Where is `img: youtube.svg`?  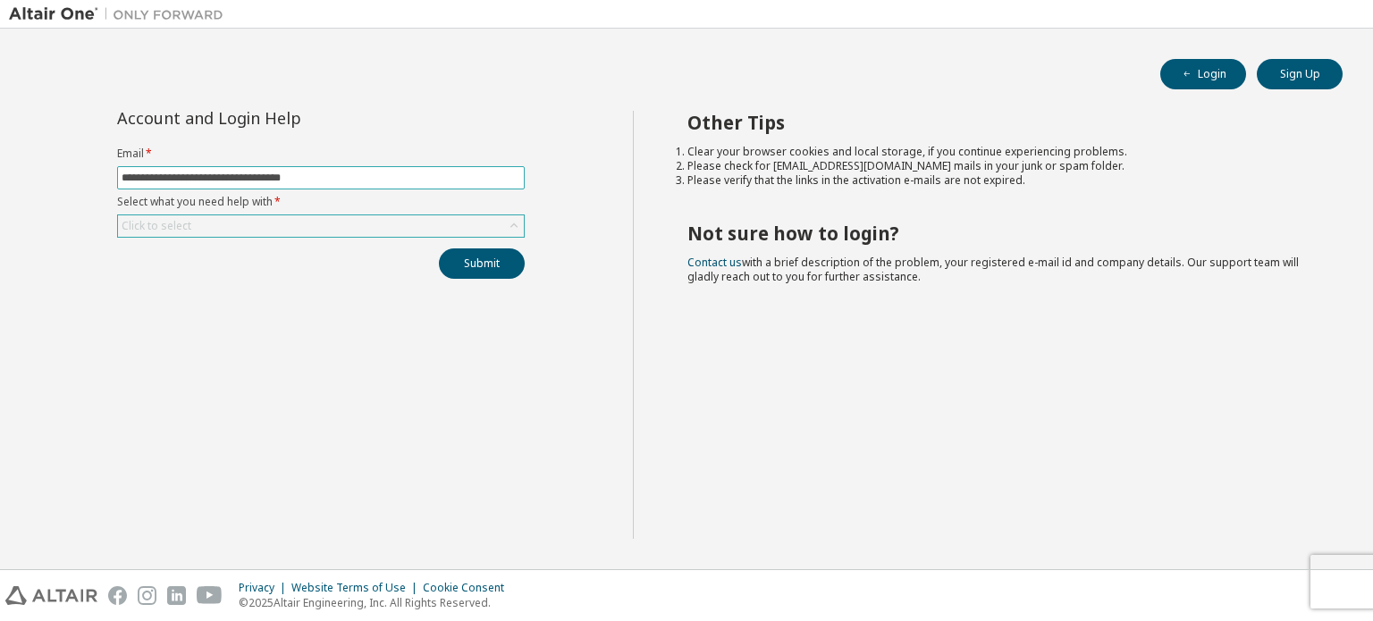
img: youtube.svg is located at coordinates (209, 595).